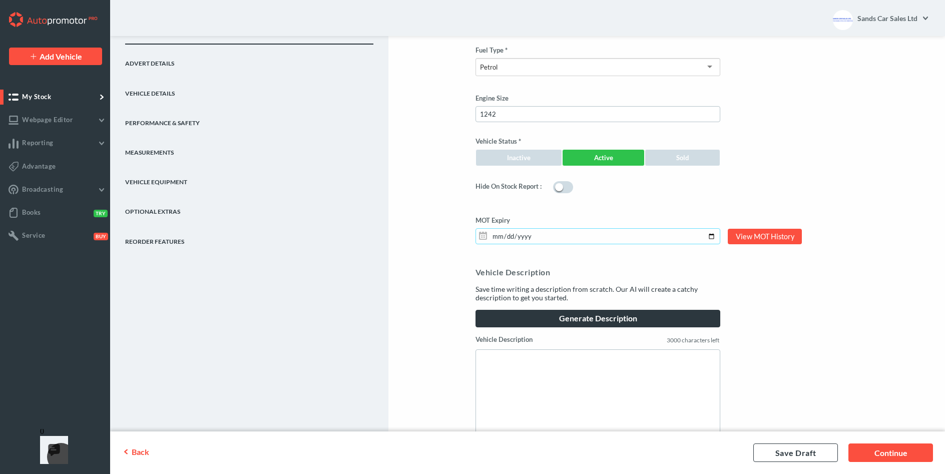 The height and width of the screenshot is (474, 945). Describe the element at coordinates (249, 119) in the screenshot. I see `a: Performance & Safety` at that location.